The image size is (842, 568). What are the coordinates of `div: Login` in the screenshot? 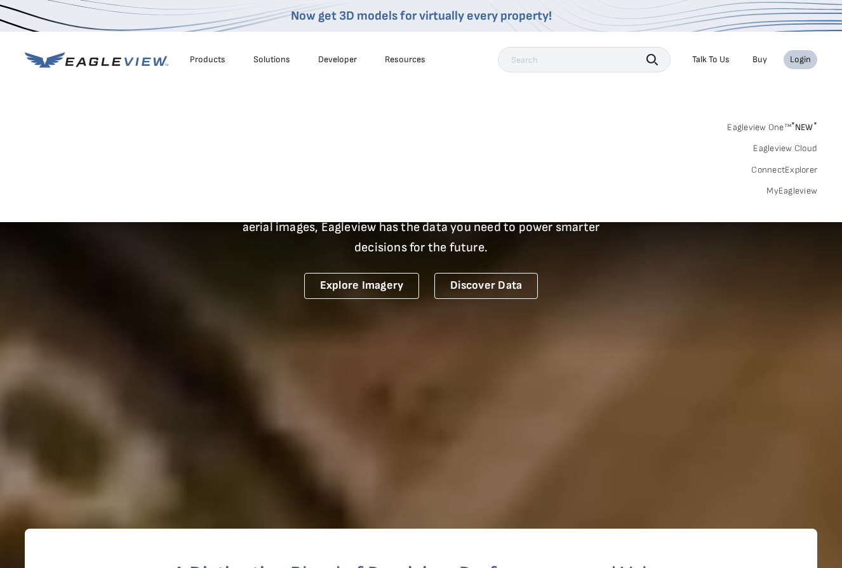 It's located at (800, 60).